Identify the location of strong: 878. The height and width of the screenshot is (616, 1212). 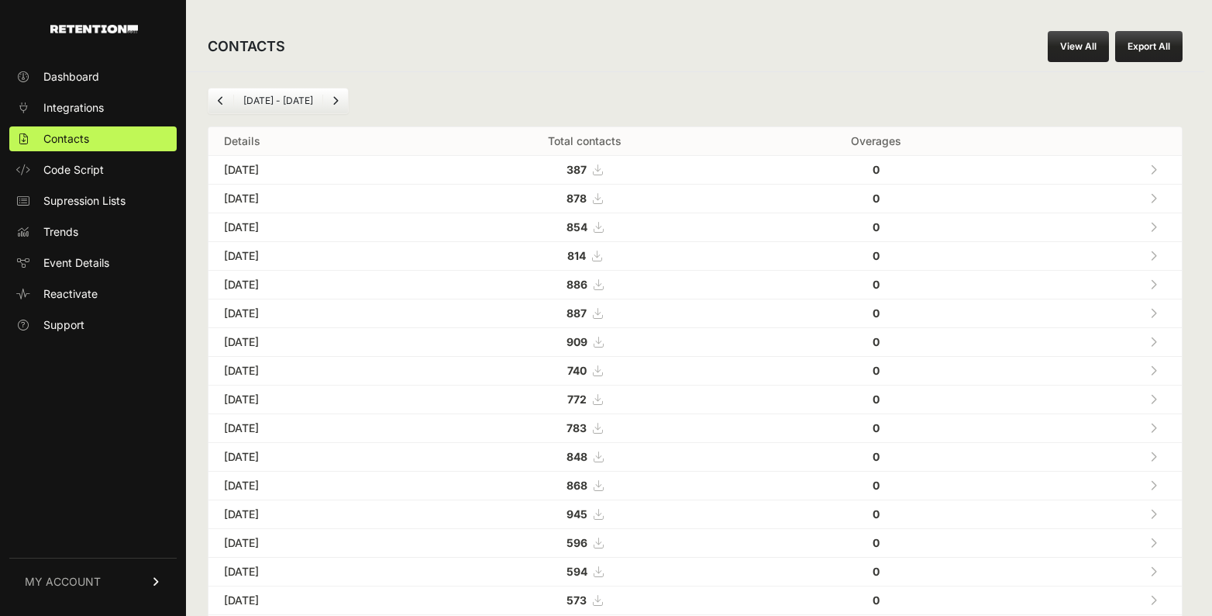
(577, 198).